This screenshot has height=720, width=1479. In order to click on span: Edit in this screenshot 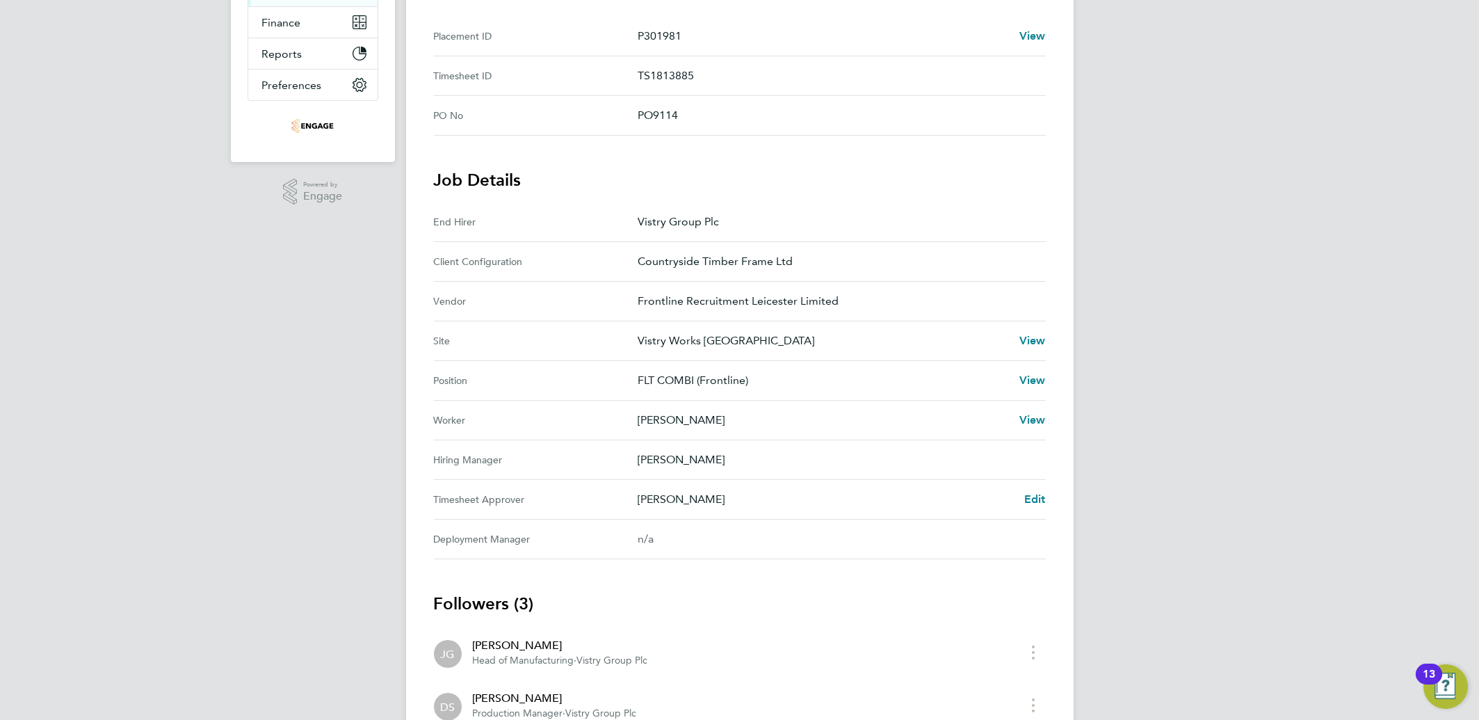, I will do `click(1035, 499)`.